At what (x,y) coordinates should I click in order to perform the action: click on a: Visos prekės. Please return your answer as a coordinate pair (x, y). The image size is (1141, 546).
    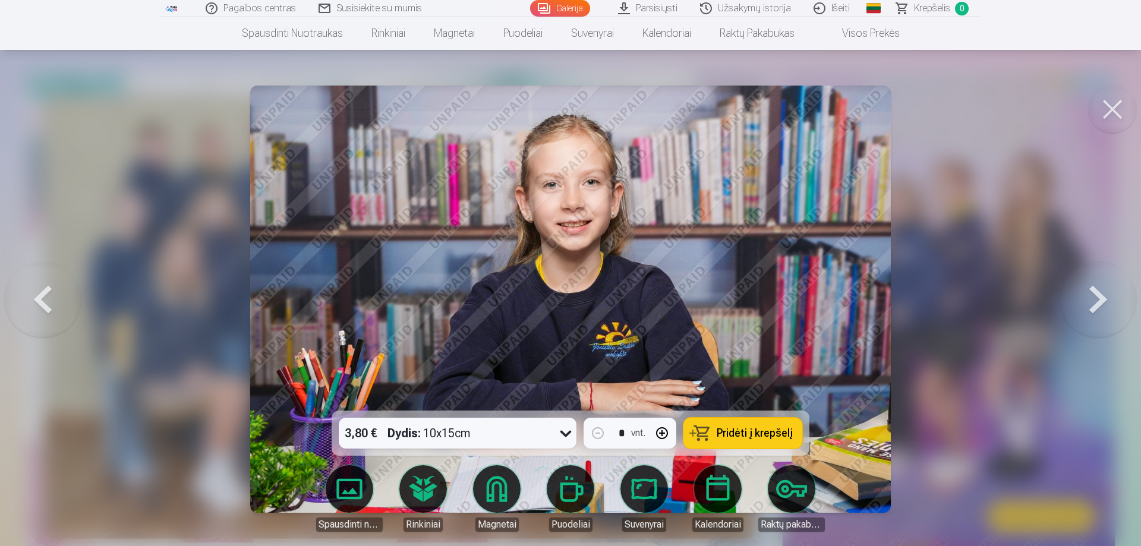
    Looking at the image, I should click on (861, 33).